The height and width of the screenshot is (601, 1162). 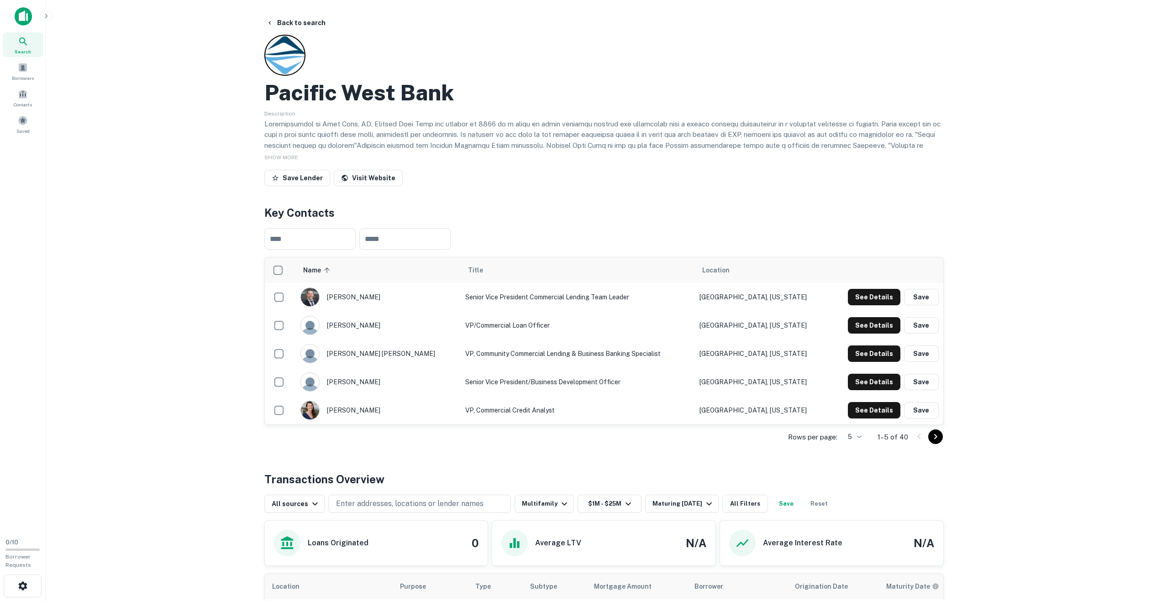 I want to click on th: Mortgage Amount, so click(x=637, y=587).